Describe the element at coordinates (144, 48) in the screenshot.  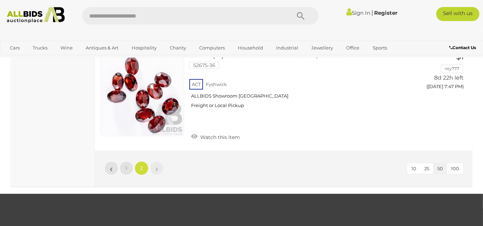
I see `a: Hospitality` at that location.